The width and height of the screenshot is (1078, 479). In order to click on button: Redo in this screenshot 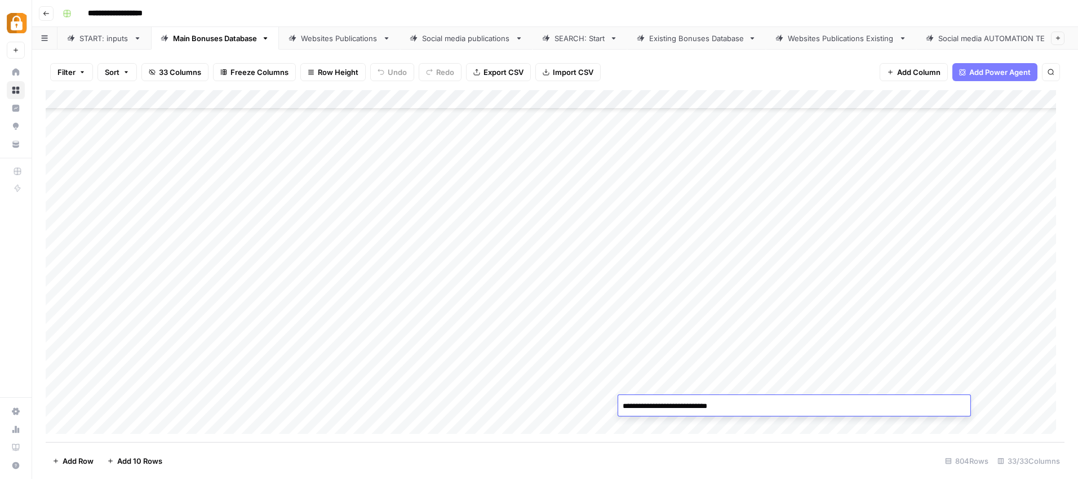, I will do `click(440, 72)`.